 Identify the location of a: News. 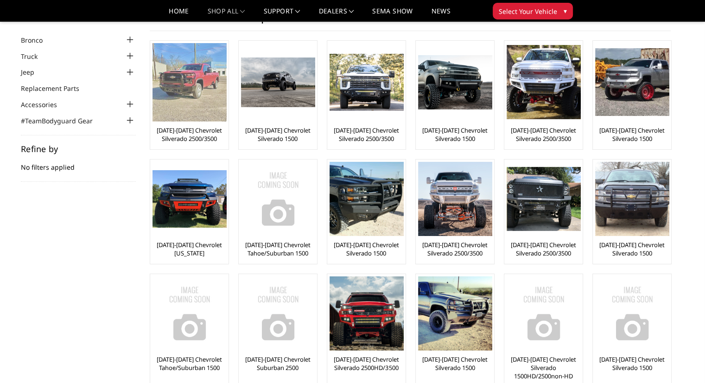
(440, 14).